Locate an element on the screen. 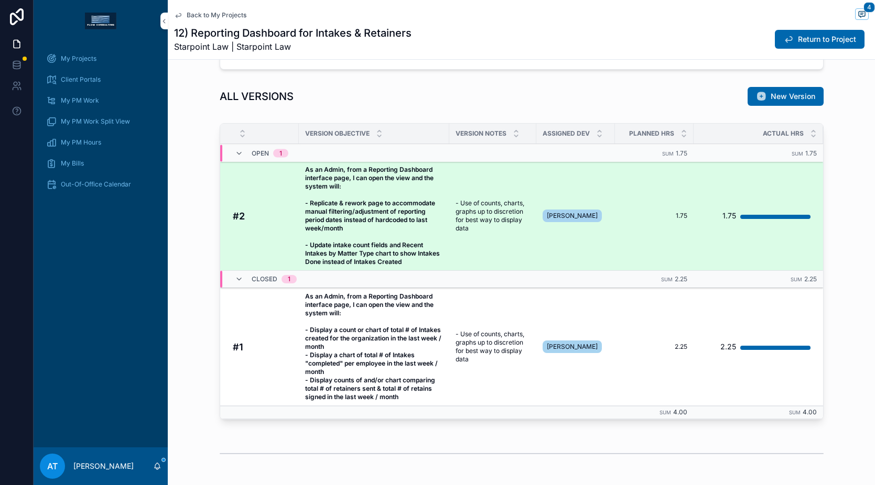 Image resolution: width=875 pixels, height=485 pixels. button: New Version is located at coordinates (785, 96).